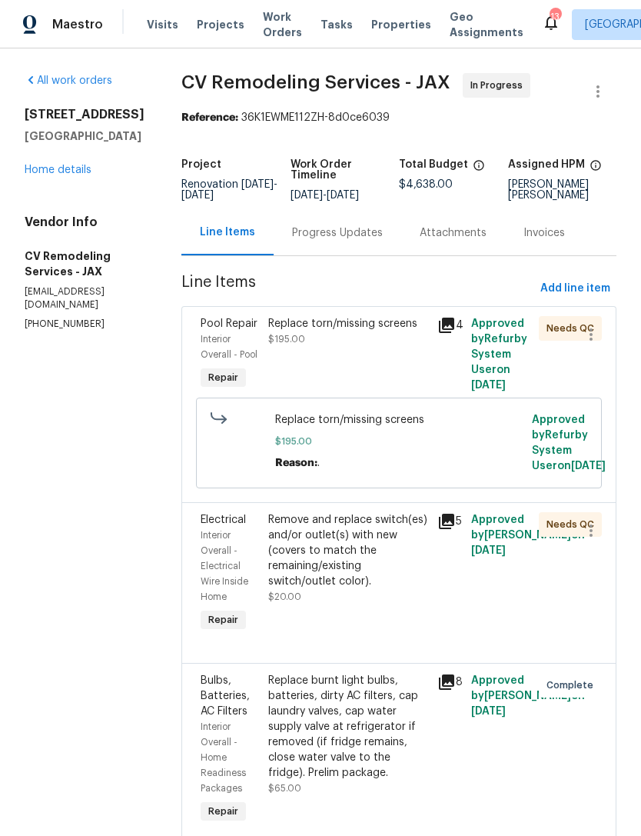  What do you see at coordinates (401, 25) in the screenshot?
I see `span: Properties` at bounding box center [401, 25].